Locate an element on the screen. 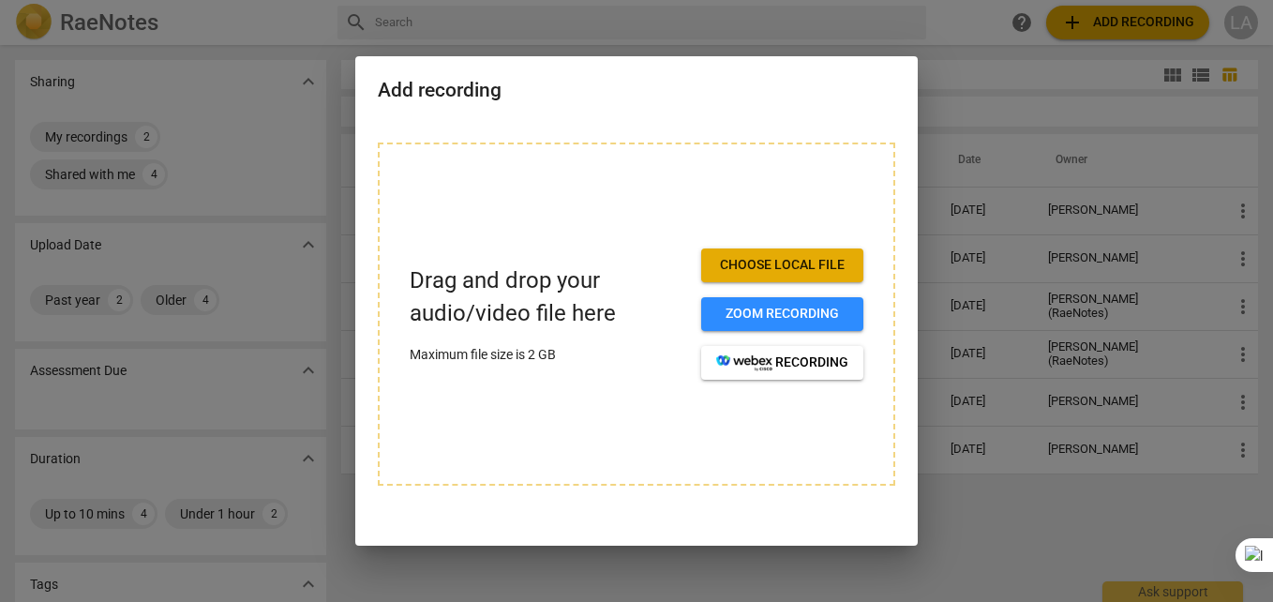 The width and height of the screenshot is (1273, 602). span: Choose local file is located at coordinates (782, 265).